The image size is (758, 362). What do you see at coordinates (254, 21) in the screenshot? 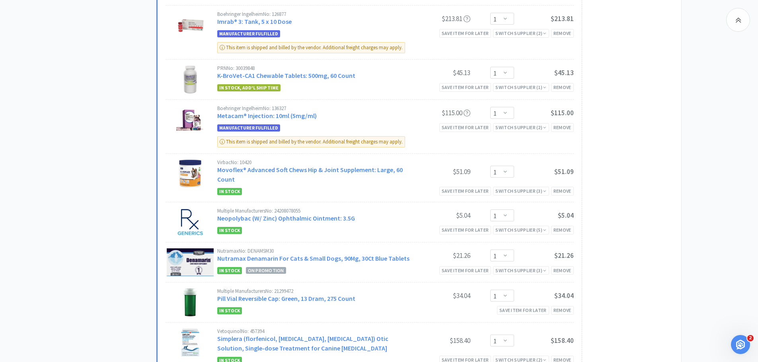
I see `a: Imrab® 3: Tank, 5 x 10 Dose` at bounding box center [254, 21].